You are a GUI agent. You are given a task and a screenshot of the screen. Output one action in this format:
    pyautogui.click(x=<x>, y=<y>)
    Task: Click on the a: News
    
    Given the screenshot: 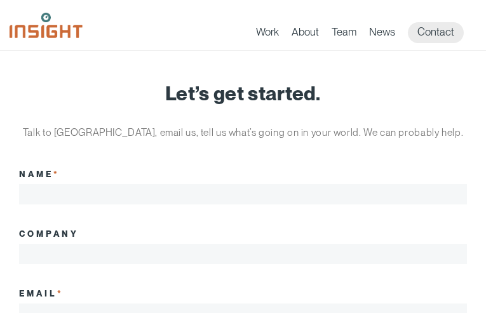 What is the action you would take?
    pyautogui.click(x=382, y=34)
    